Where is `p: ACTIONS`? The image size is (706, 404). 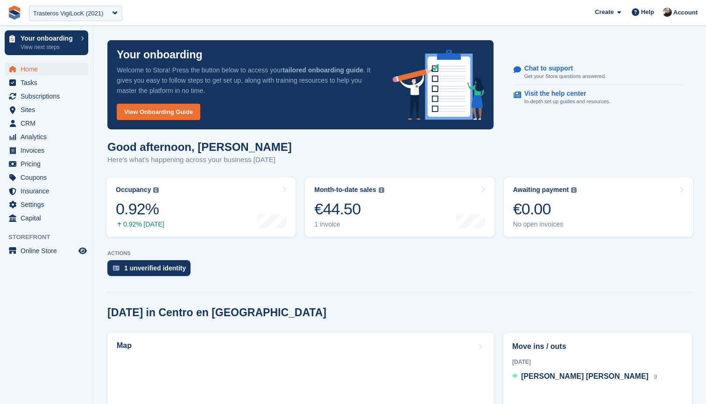 p: ACTIONS is located at coordinates (400, 253).